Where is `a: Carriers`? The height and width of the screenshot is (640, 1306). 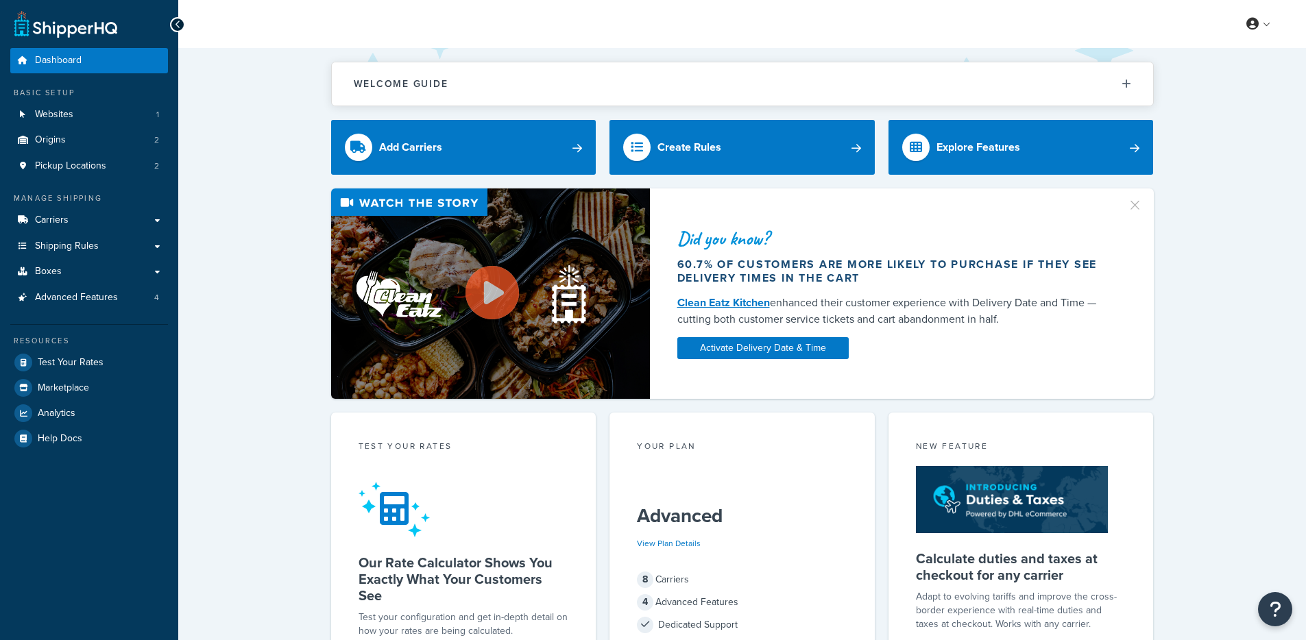 a: Carriers is located at coordinates (89, 220).